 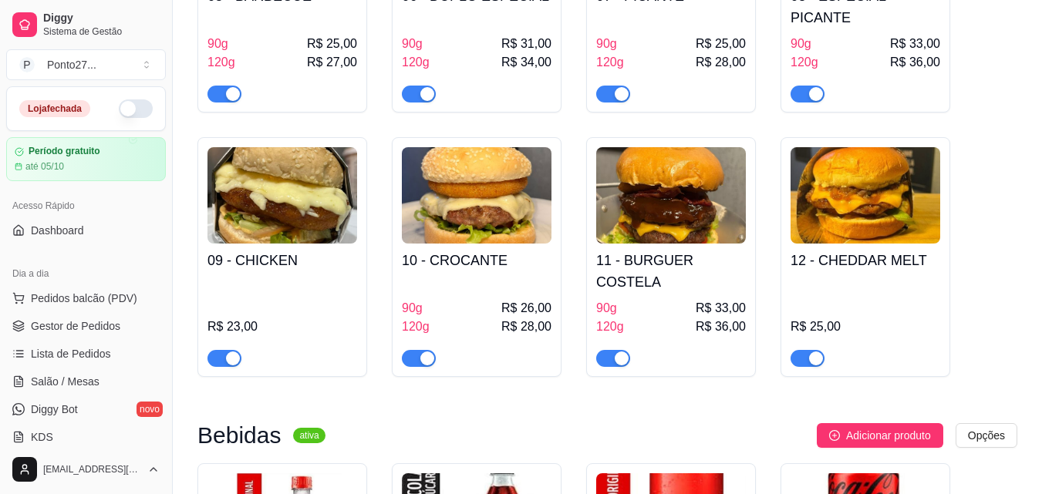 I want to click on span: Dashboard, so click(x=57, y=231).